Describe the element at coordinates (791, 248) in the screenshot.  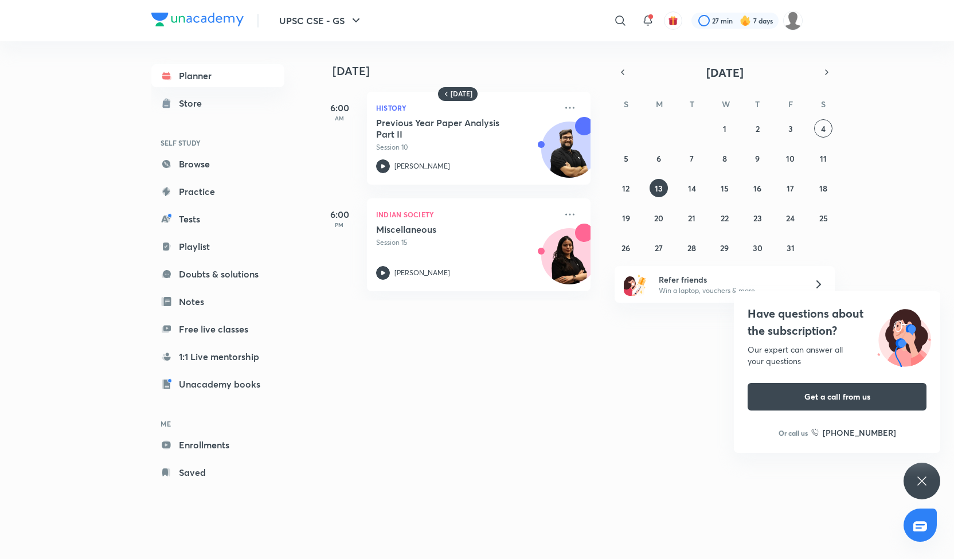
I see `abbr: October 31, 2025` at that location.